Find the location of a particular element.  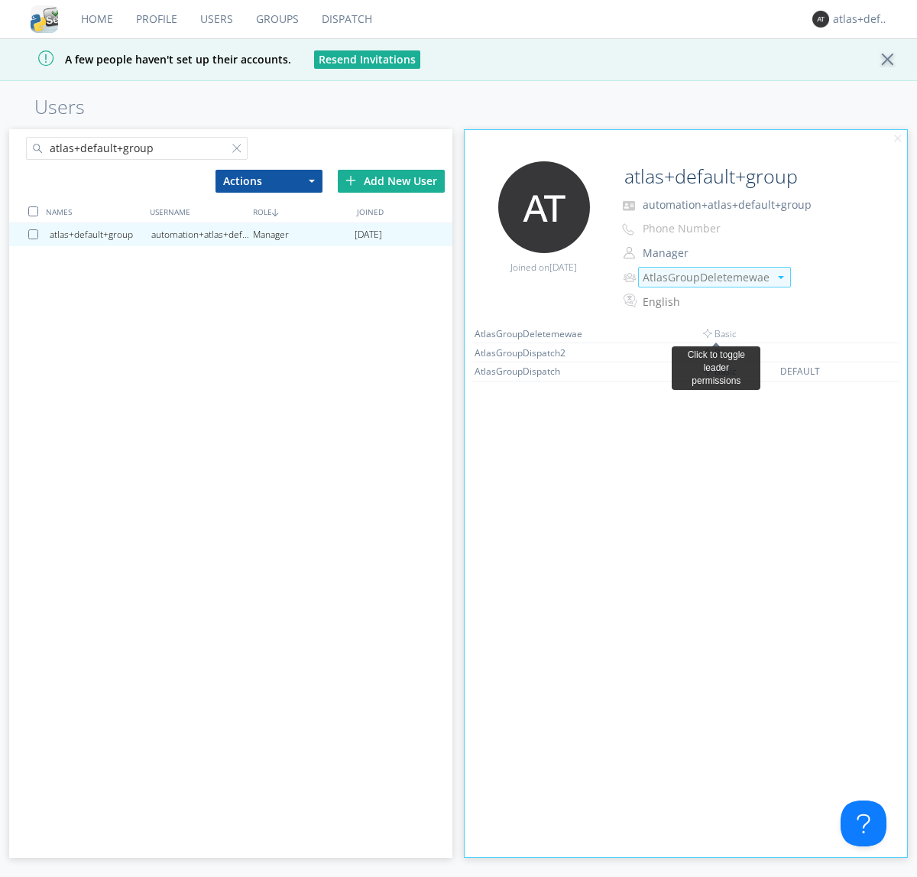

img: person-outline.svg is located at coordinates (629, 253).